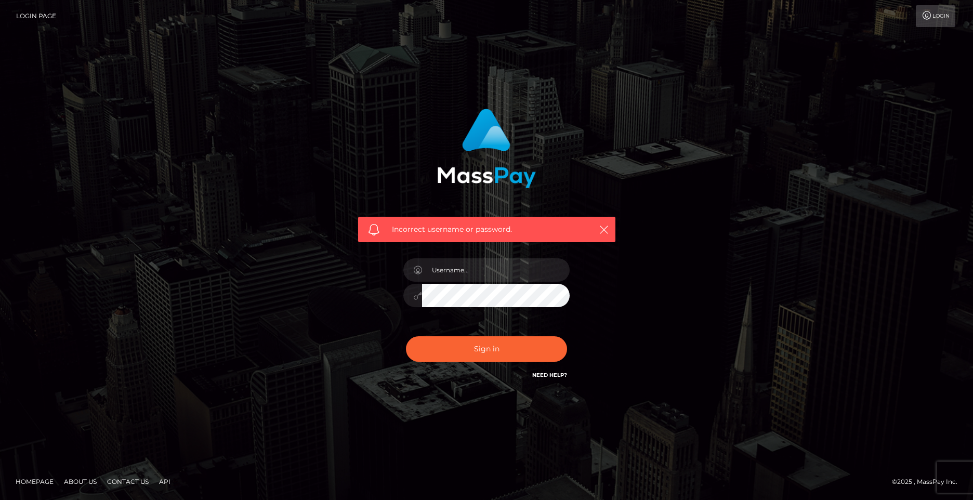 The image size is (973, 500). Describe the element at coordinates (496, 270) in the screenshot. I see `input: Username...` at that location.